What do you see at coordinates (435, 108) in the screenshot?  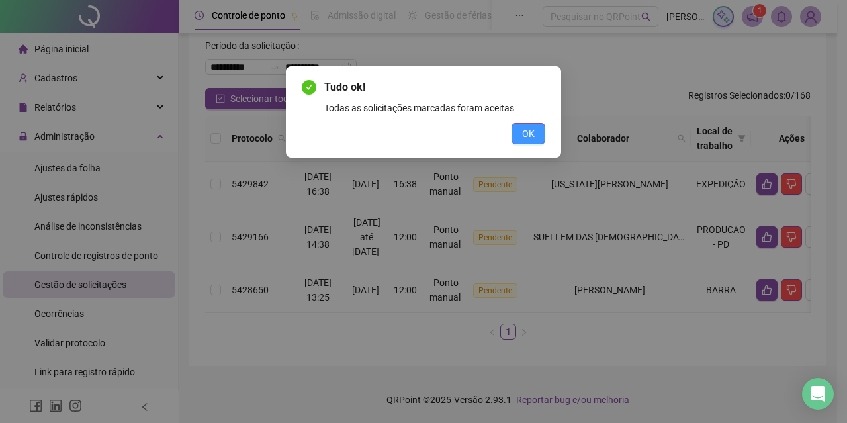 I see `div: Todas as solicitações marcadas foram aceitas` at bounding box center [435, 108].